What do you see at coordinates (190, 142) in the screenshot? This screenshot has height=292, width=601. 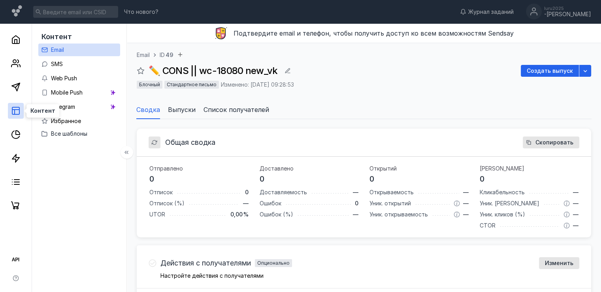 I see `span: Общая сводка` at bounding box center [190, 142].